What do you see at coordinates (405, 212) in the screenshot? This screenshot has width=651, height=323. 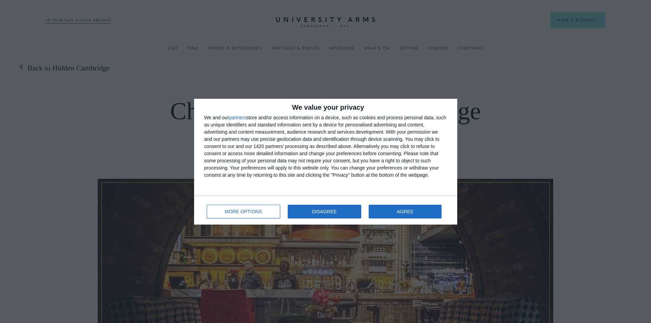 I see `button: AGREE` at bounding box center [405, 212].